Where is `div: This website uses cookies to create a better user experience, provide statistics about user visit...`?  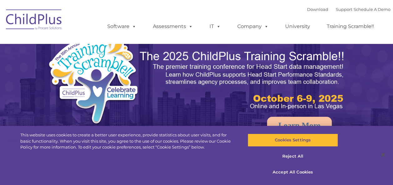
div: This website uses cookies to create a better user experience, provide statistics about user visit... is located at coordinates (128, 141).